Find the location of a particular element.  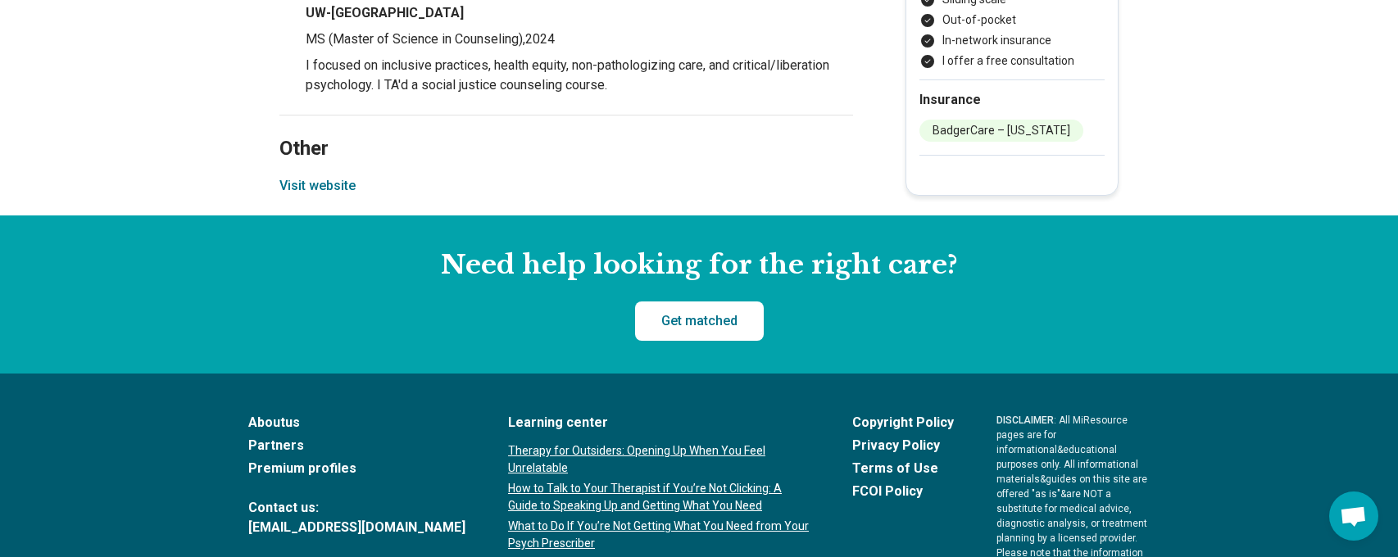

li: In-network insurance is located at coordinates (1012, 40).